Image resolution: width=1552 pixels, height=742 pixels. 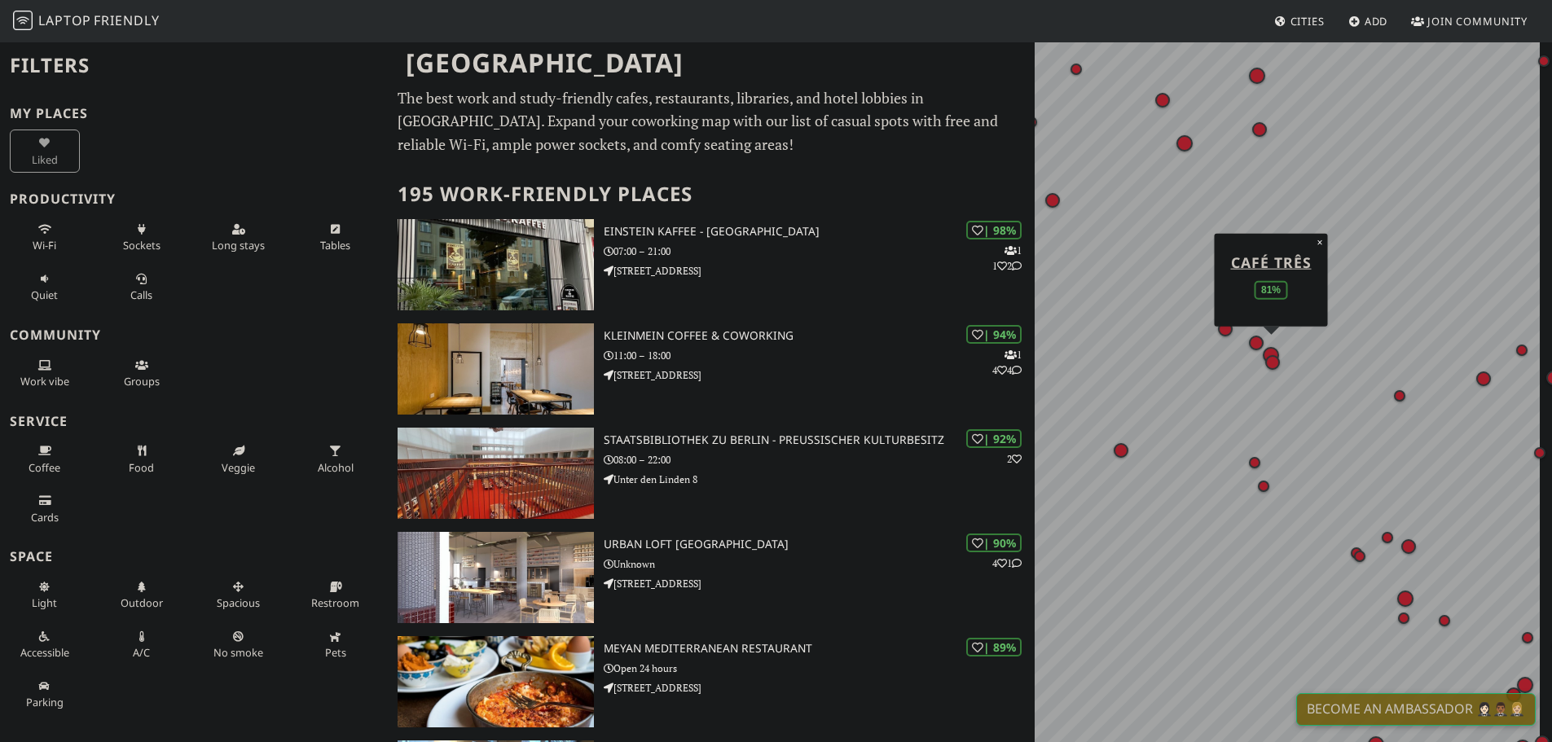 I want to click on div: 81%, so click(x=1271, y=289).